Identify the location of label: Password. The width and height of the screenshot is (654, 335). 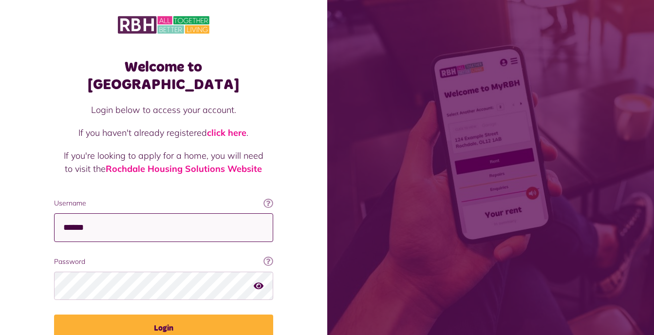
(164, 261).